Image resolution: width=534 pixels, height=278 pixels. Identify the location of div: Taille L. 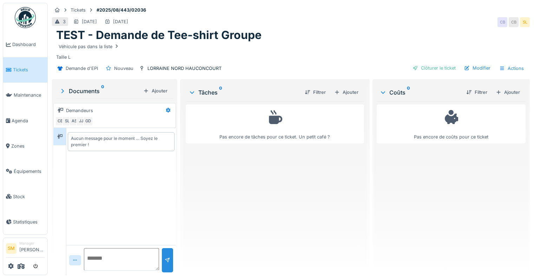
(291, 51).